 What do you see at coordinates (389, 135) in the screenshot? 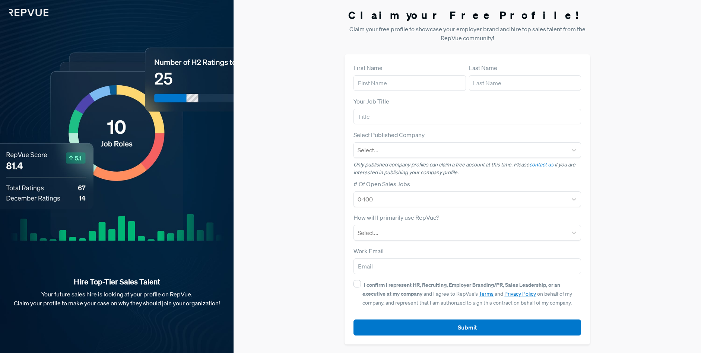
I see `label: Select Published Company` at bounding box center [389, 135].